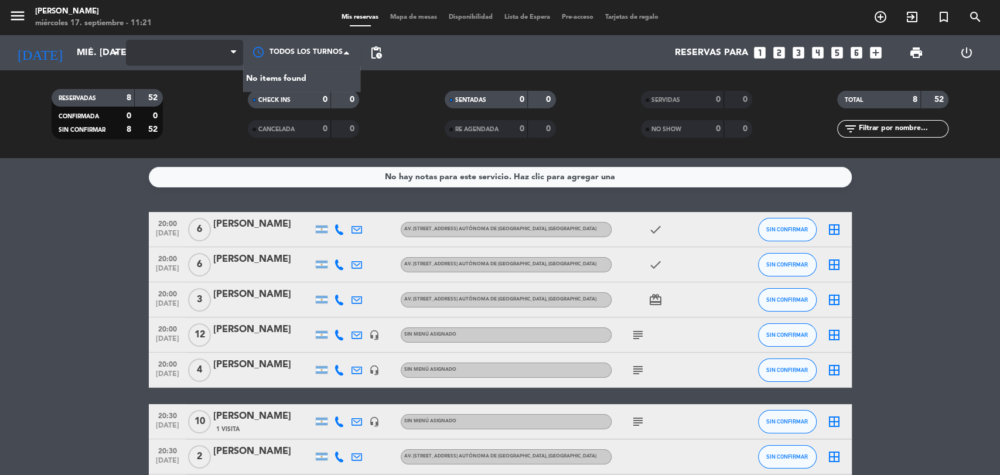 This screenshot has width=1000, height=475. What do you see at coordinates (471, 100) in the screenshot?
I see `span: SENTADAS` at bounding box center [471, 100].